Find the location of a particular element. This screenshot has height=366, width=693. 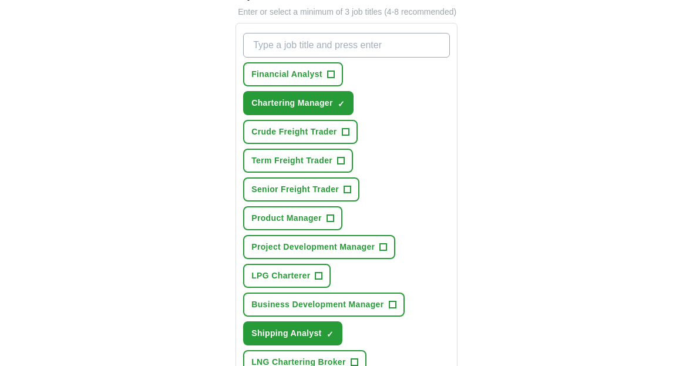

button: Shipping Analyst✓ is located at coordinates (292, 333).